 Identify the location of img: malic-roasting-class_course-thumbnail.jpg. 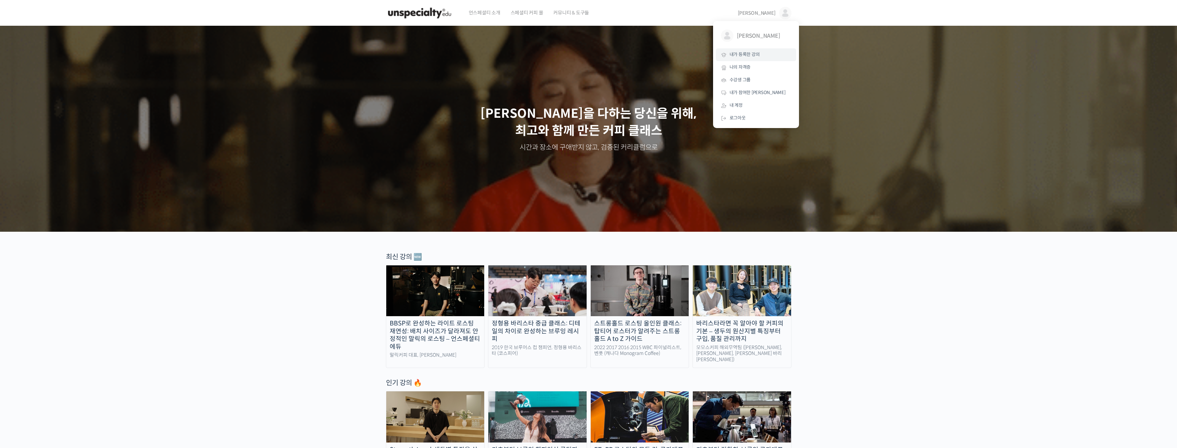
(435, 291).